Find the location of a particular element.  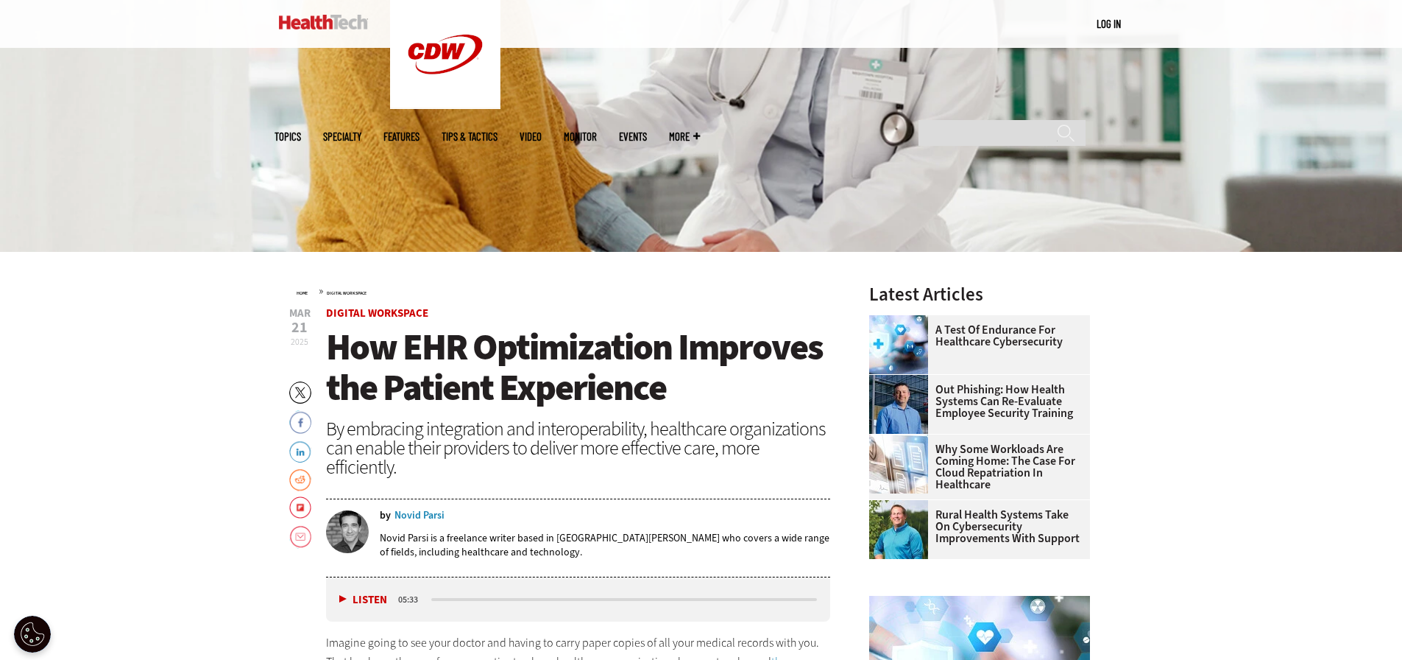

a: Log in is located at coordinates (1109, 24).